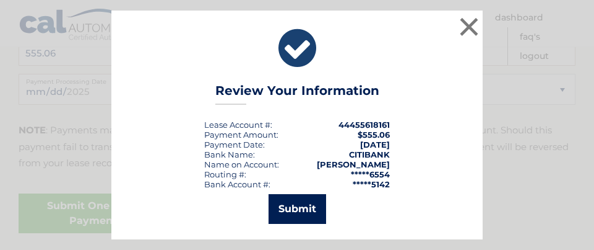  What do you see at coordinates (364, 124) in the screenshot?
I see `strong: 44455618161` at bounding box center [364, 124].